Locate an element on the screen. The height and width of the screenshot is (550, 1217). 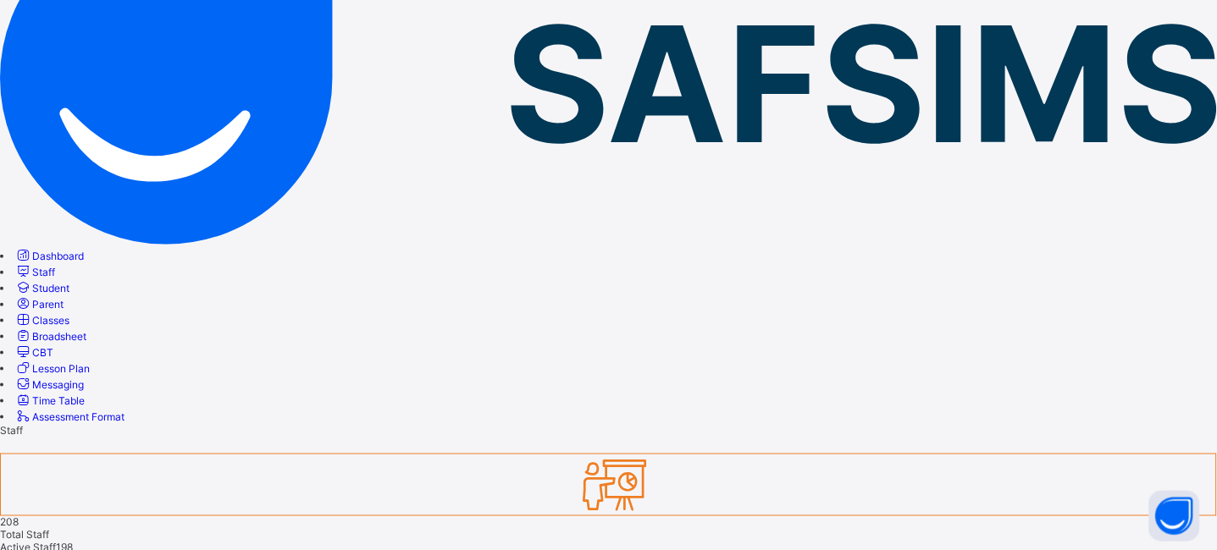
span: Time Table is located at coordinates (58, 401).